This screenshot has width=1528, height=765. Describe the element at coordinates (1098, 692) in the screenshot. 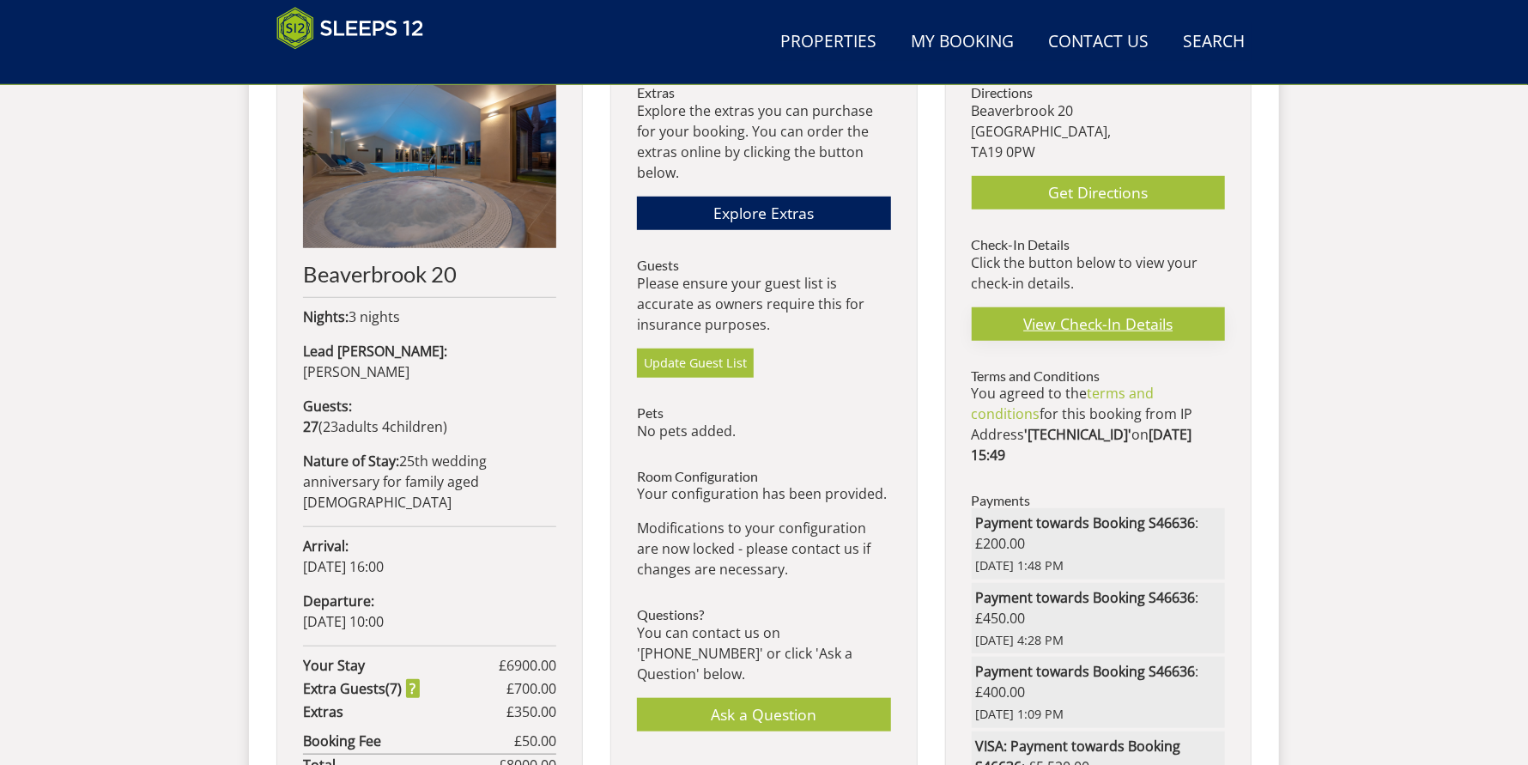

I see `li: : £400.00` at that location.